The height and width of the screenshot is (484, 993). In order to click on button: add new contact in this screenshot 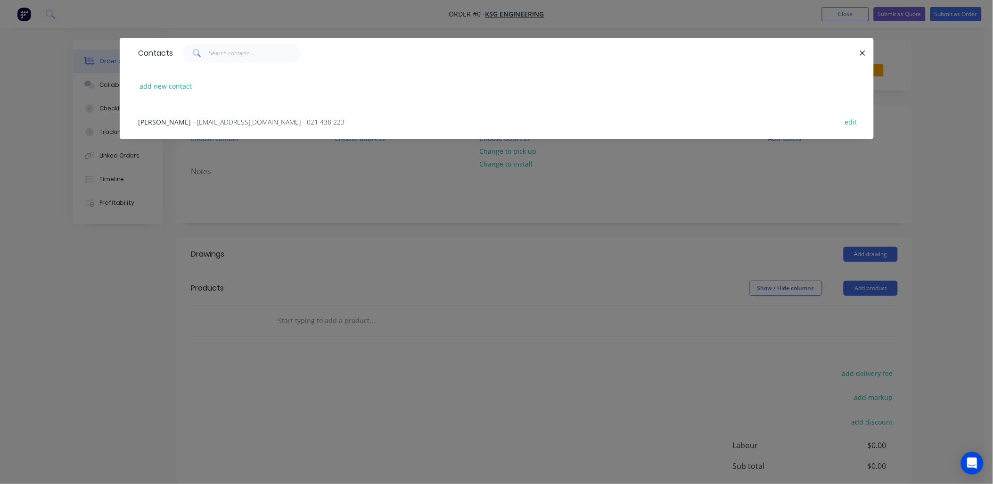, I will do `click(166, 86)`.